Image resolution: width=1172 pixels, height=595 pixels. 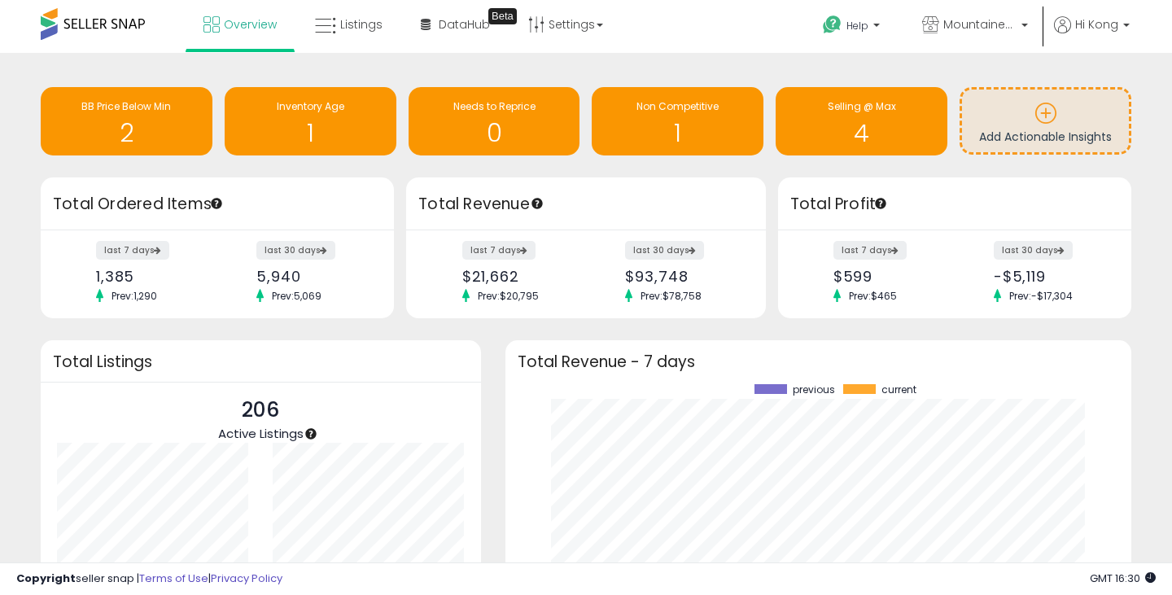 What do you see at coordinates (494, 133) in the screenshot?
I see `h1: 0` at bounding box center [494, 133].